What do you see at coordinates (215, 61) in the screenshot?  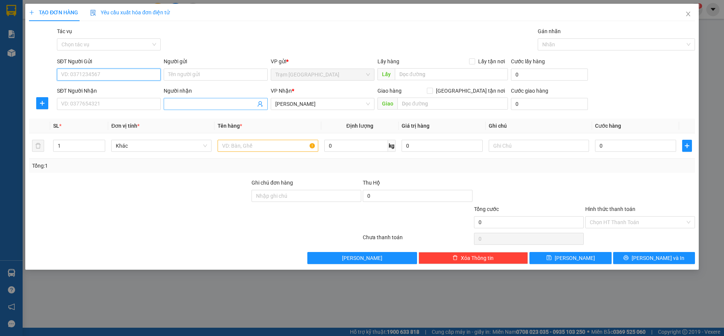 I see `div: Người gửi` at bounding box center [215, 61].